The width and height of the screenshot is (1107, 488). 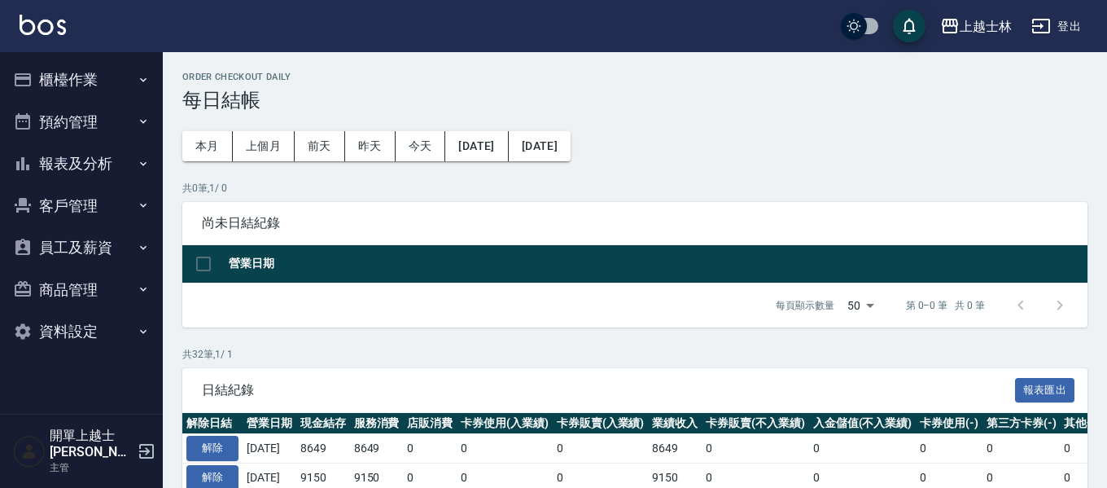 What do you see at coordinates (805, 305) in the screenshot?
I see `p: 每頁顯示數量` at bounding box center [805, 305].